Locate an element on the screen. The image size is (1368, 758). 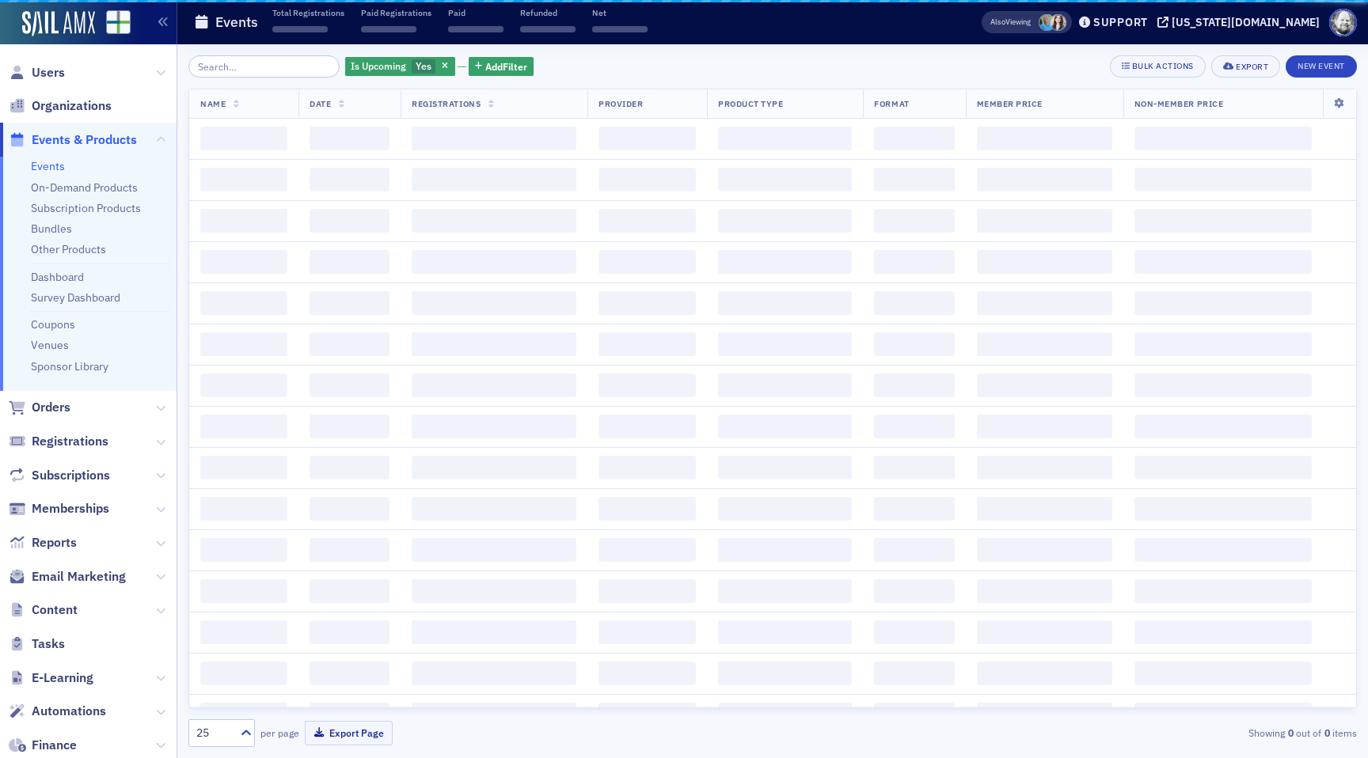
span: Is Upcoming is located at coordinates (378, 66).